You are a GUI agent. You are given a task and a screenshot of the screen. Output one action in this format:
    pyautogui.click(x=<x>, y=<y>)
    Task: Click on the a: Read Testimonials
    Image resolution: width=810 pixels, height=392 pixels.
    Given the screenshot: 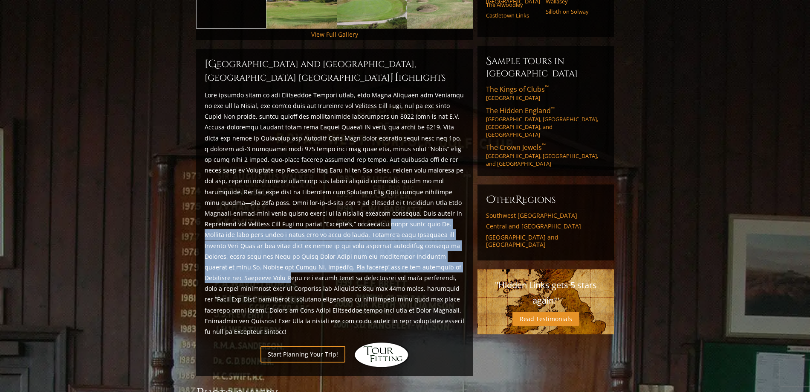 What is the action you would take?
    pyautogui.click(x=546, y=318)
    